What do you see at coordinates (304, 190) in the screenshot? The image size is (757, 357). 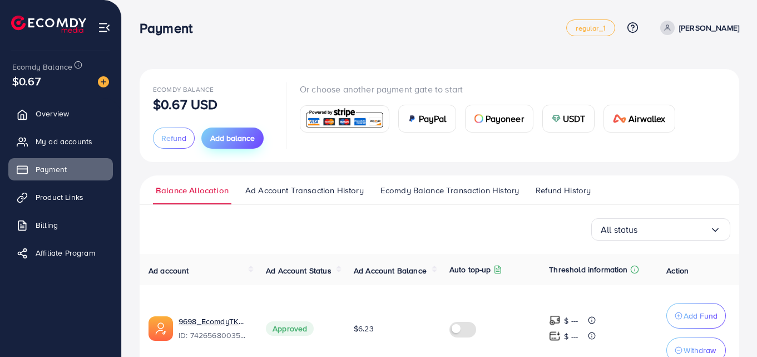 I see `span: Ad Account Transaction History` at bounding box center [304, 190].